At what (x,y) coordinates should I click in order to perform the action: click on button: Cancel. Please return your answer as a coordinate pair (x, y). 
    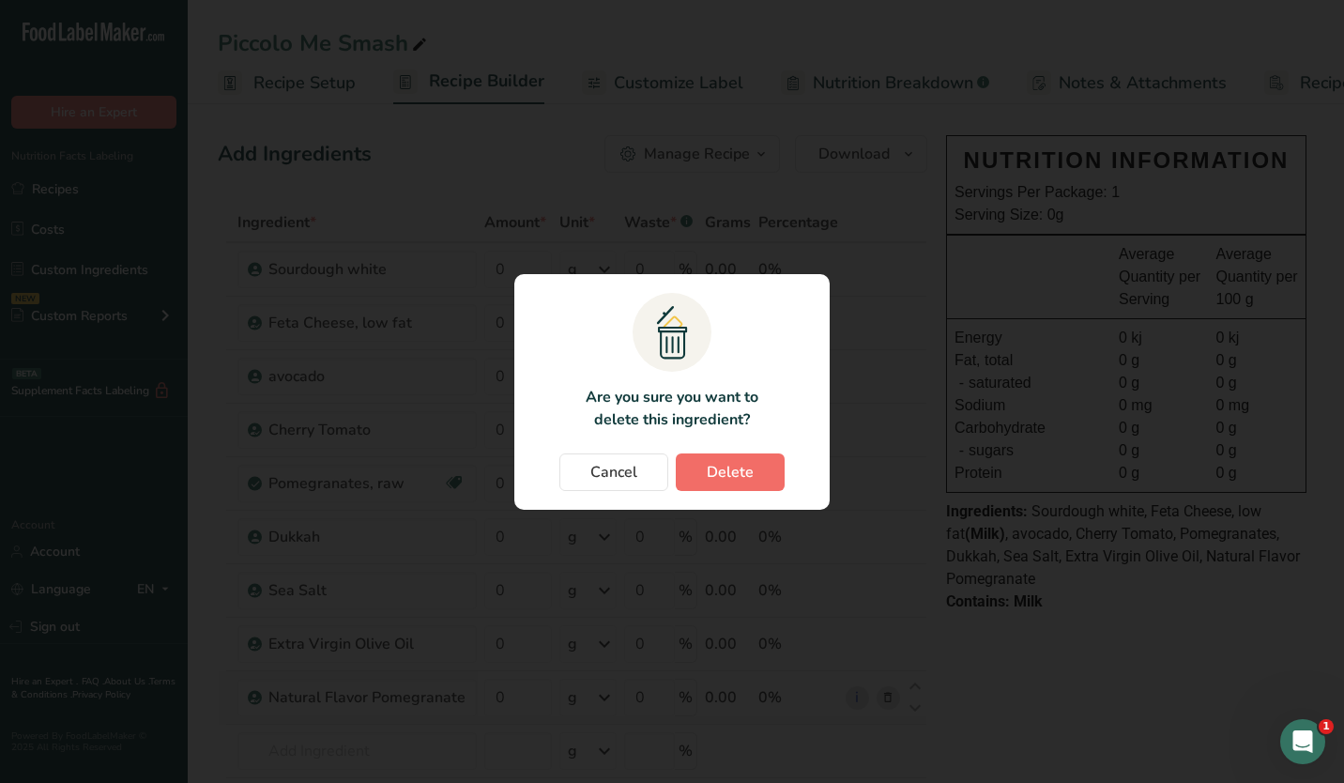
    Looking at the image, I should click on (614, 472).